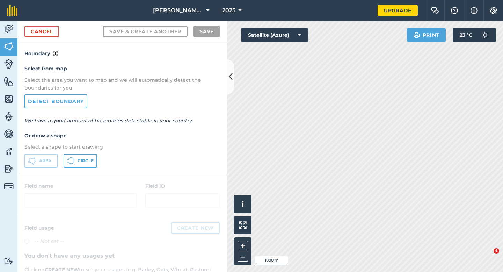 This screenshot has height=272, width=503. Describe the element at coordinates (494, 10) in the screenshot. I see `img: A cog icon` at that location.